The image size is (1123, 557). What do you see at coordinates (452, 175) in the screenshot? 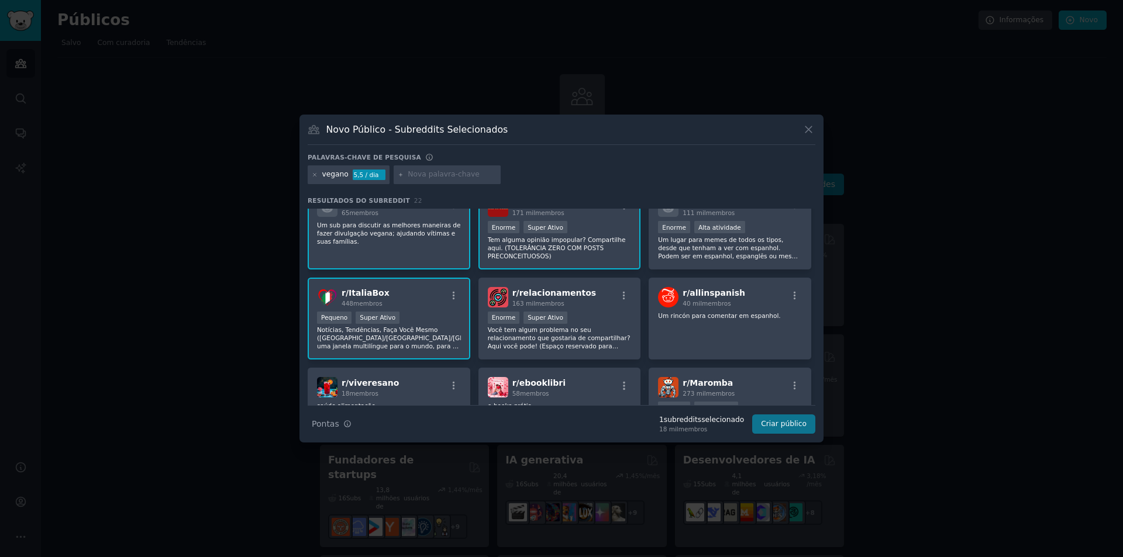
I see `input: Nova palavra-chave` at bounding box center [452, 175].